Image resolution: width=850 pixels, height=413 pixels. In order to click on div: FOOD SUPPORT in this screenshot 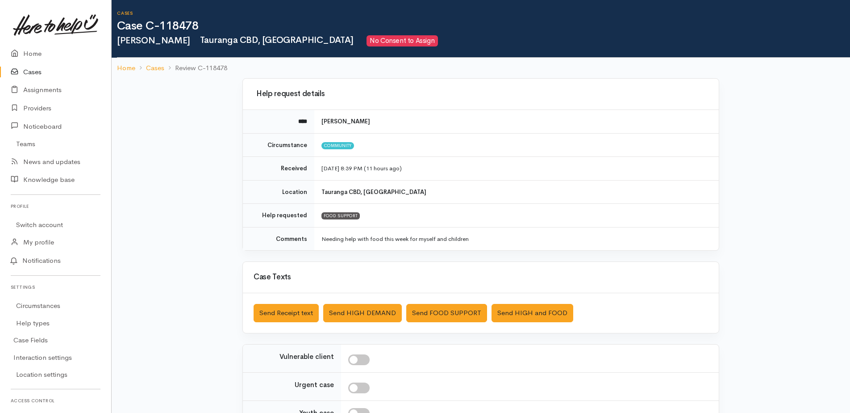, I will do `click(341, 216)`.